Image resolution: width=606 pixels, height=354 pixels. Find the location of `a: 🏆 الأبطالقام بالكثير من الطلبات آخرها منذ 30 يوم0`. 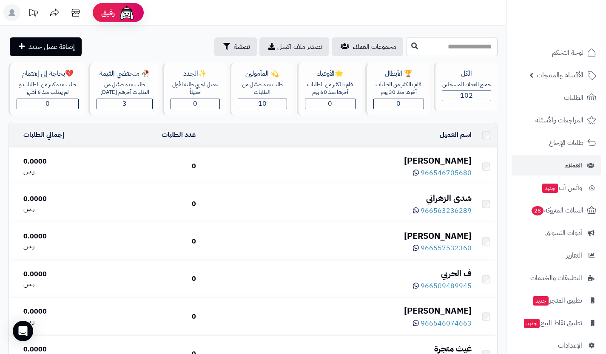

a: 🏆 الأبطالقام بالكثير من الطلبات آخرها منذ 30 يوم0 is located at coordinates (398, 89).